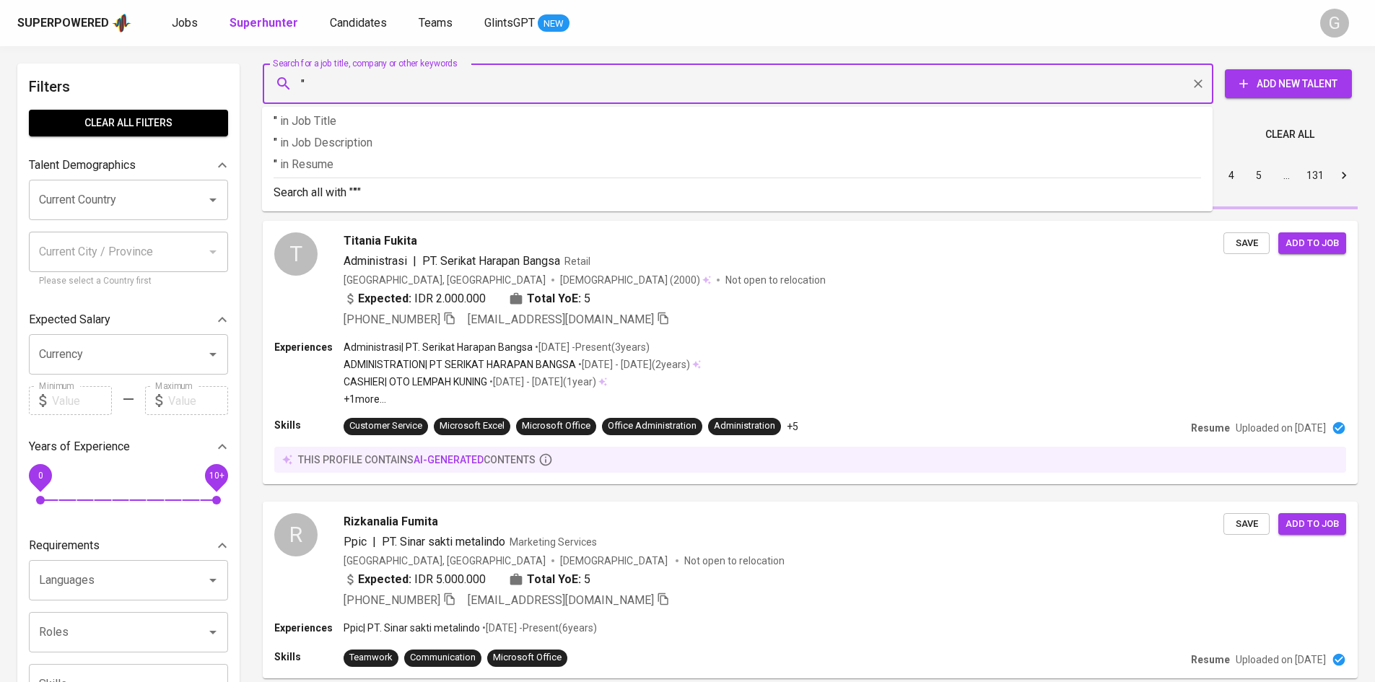  What do you see at coordinates (82, 165) in the screenshot?
I see `p: Talent Demographics` at bounding box center [82, 165].